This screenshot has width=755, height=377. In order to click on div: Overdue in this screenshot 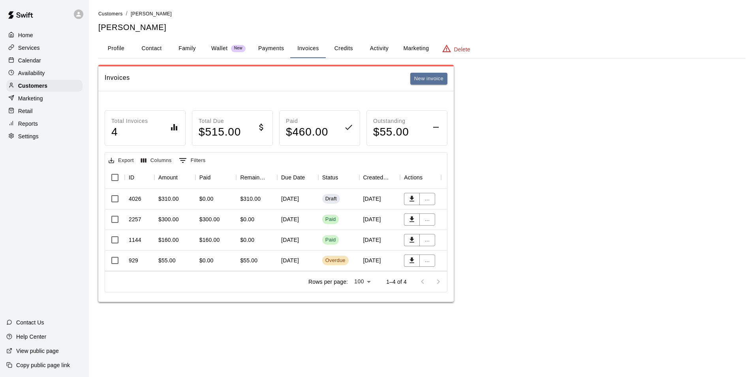, I will do `click(335, 260)`.